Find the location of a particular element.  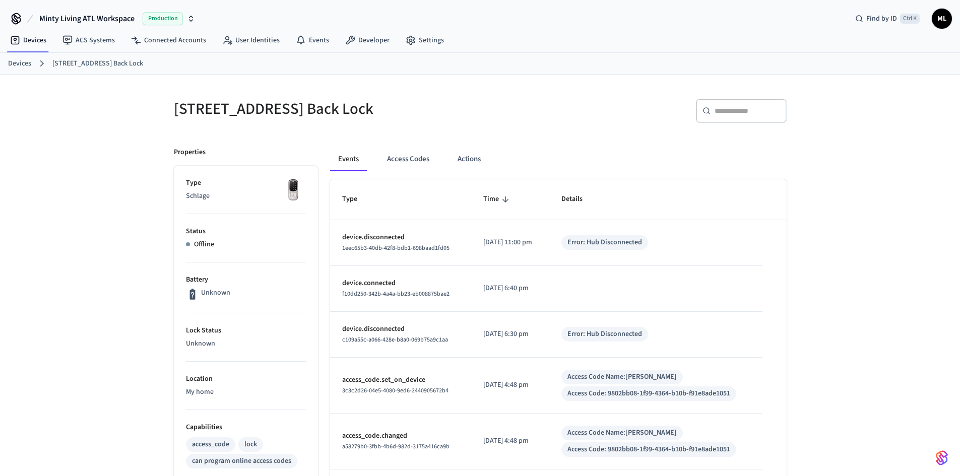

div: access_code is located at coordinates (211, 444).